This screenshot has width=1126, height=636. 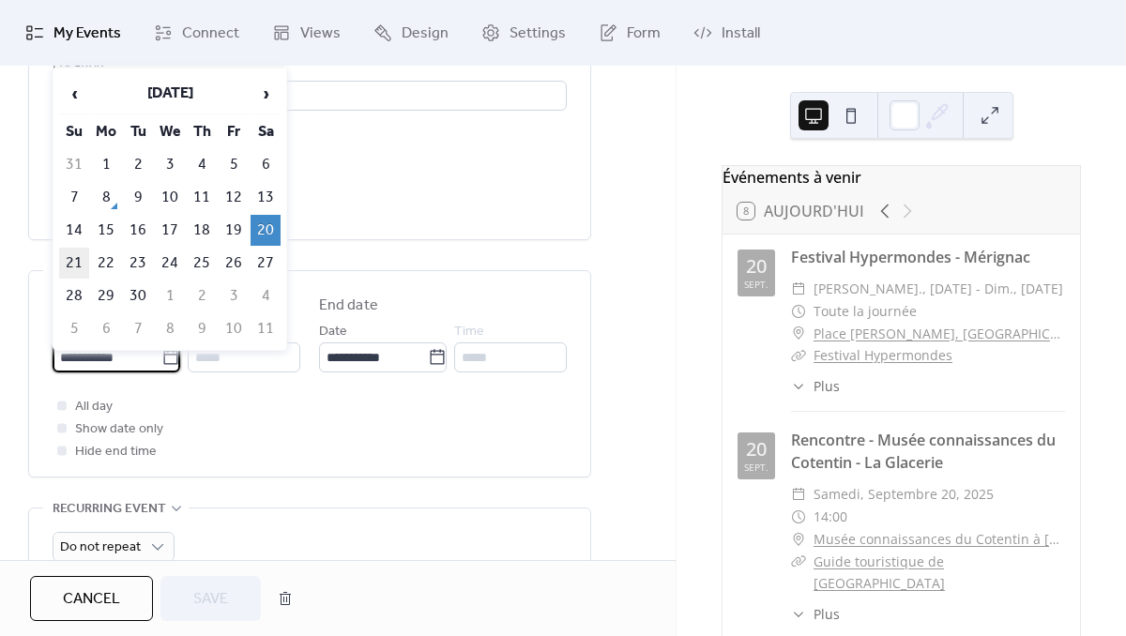 I want to click on a: My Events, so click(x=73, y=33).